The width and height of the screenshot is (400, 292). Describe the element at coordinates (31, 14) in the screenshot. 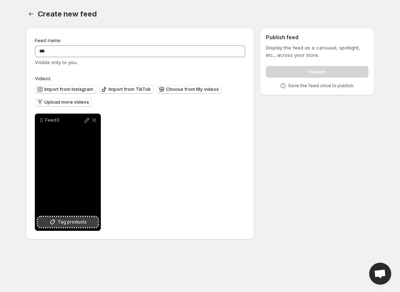

I see `button: Settings` at that location.